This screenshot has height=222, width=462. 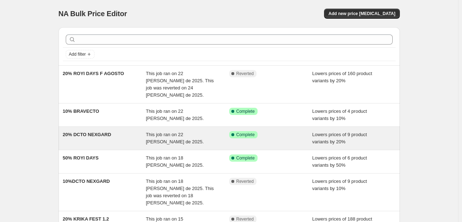 What do you see at coordinates (86, 181) in the screenshot?
I see `span: 10%DCTO NEXGARD` at bounding box center [86, 181].